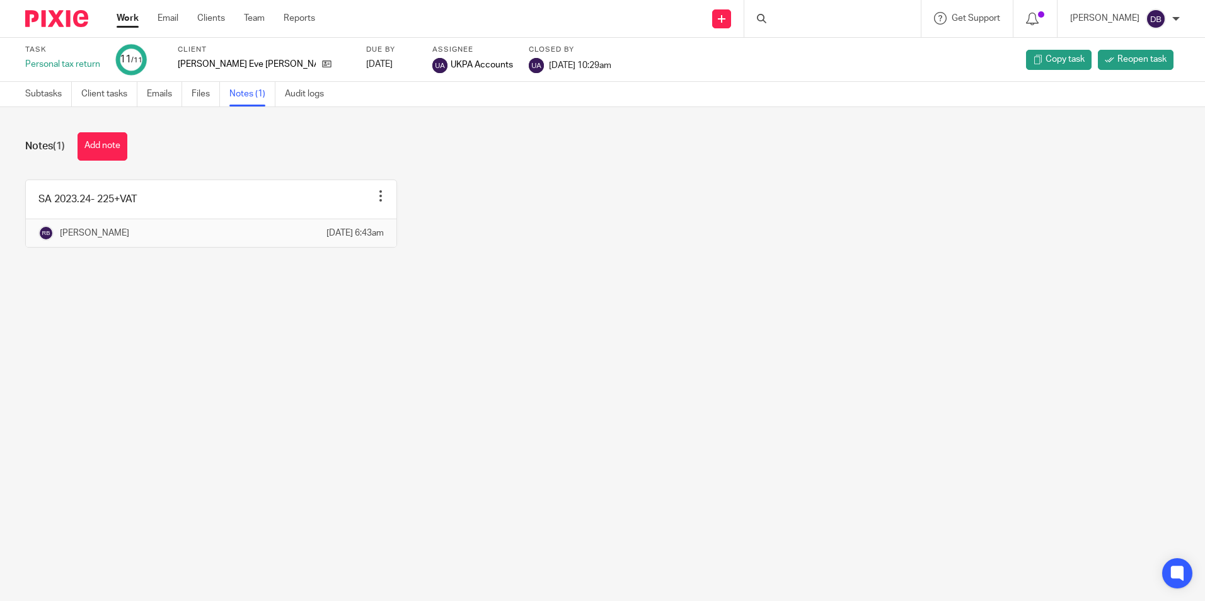 This screenshot has width=1205, height=601. What do you see at coordinates (49, 94) in the screenshot?
I see `a: Subtasks` at bounding box center [49, 94].